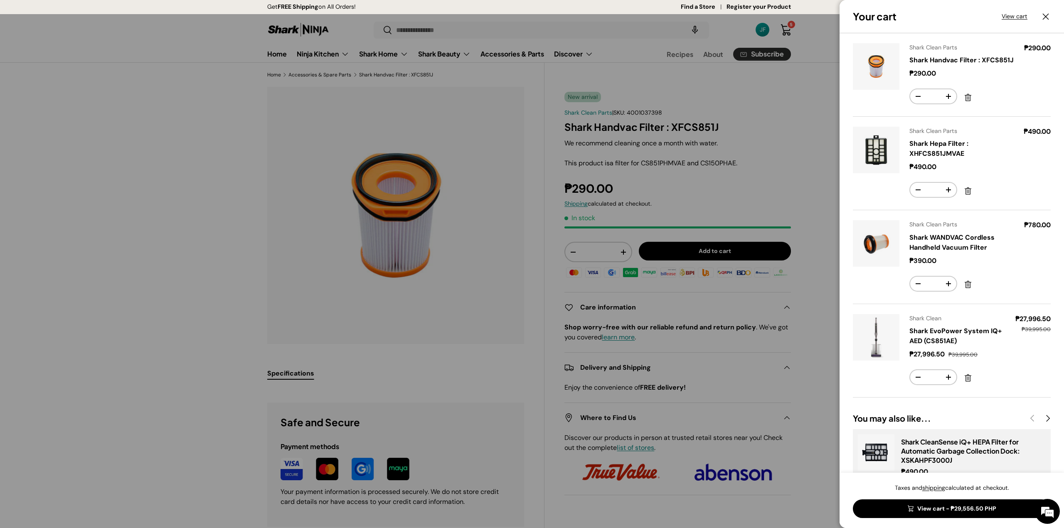 This screenshot has height=528, width=1064. I want to click on a: Register your Product, so click(758, 7).